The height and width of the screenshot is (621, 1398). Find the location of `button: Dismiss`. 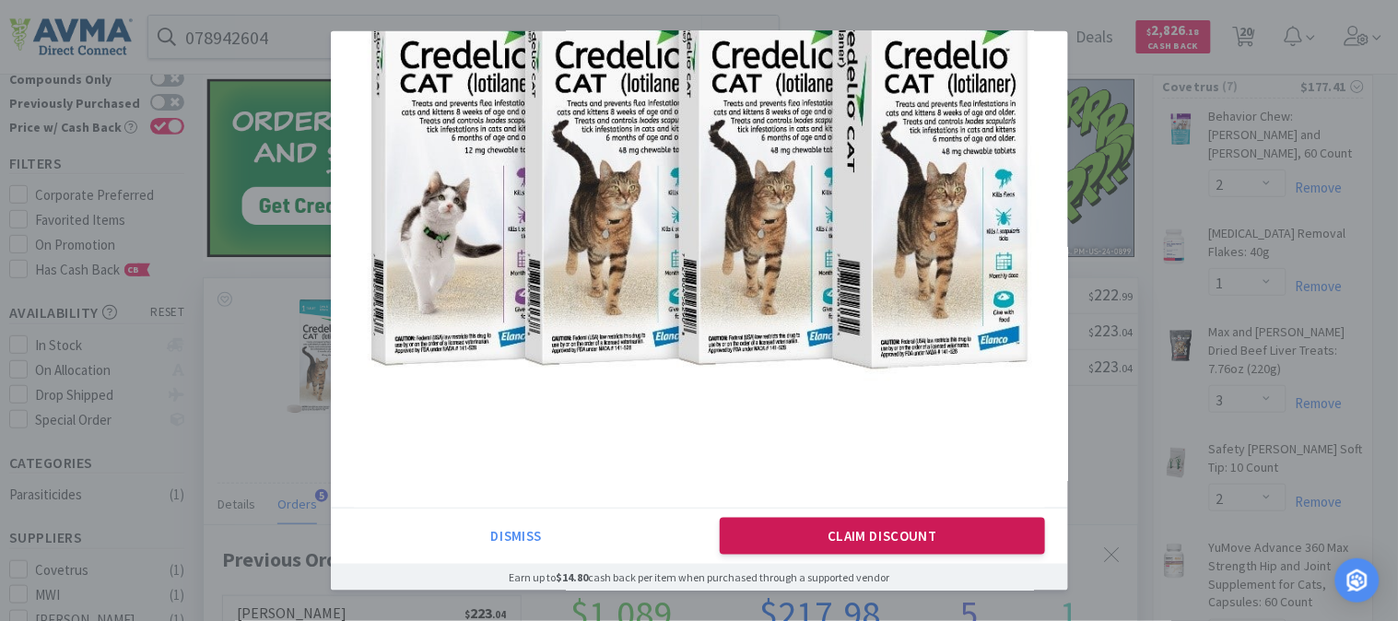

button: Dismiss is located at coordinates (516, 536).